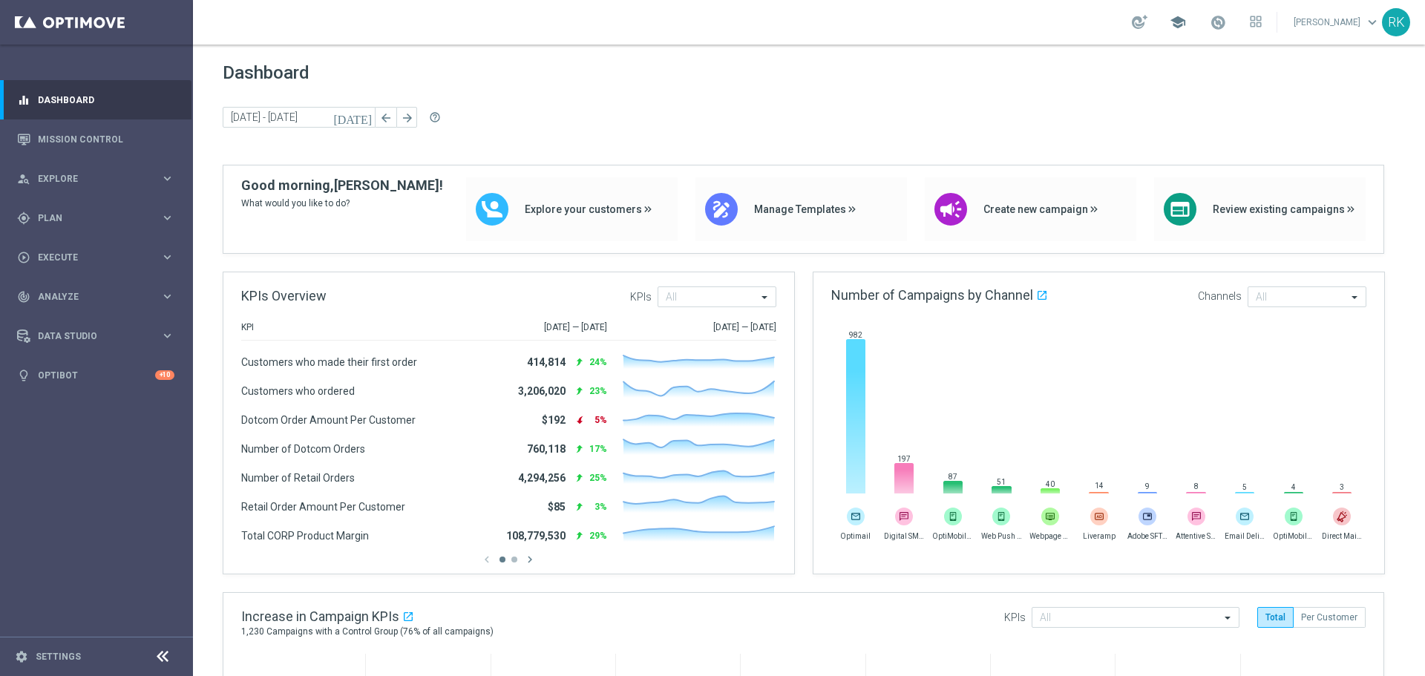 The image size is (1425, 676). Describe the element at coordinates (24, 375) in the screenshot. I see `i: lightbulb` at that location.